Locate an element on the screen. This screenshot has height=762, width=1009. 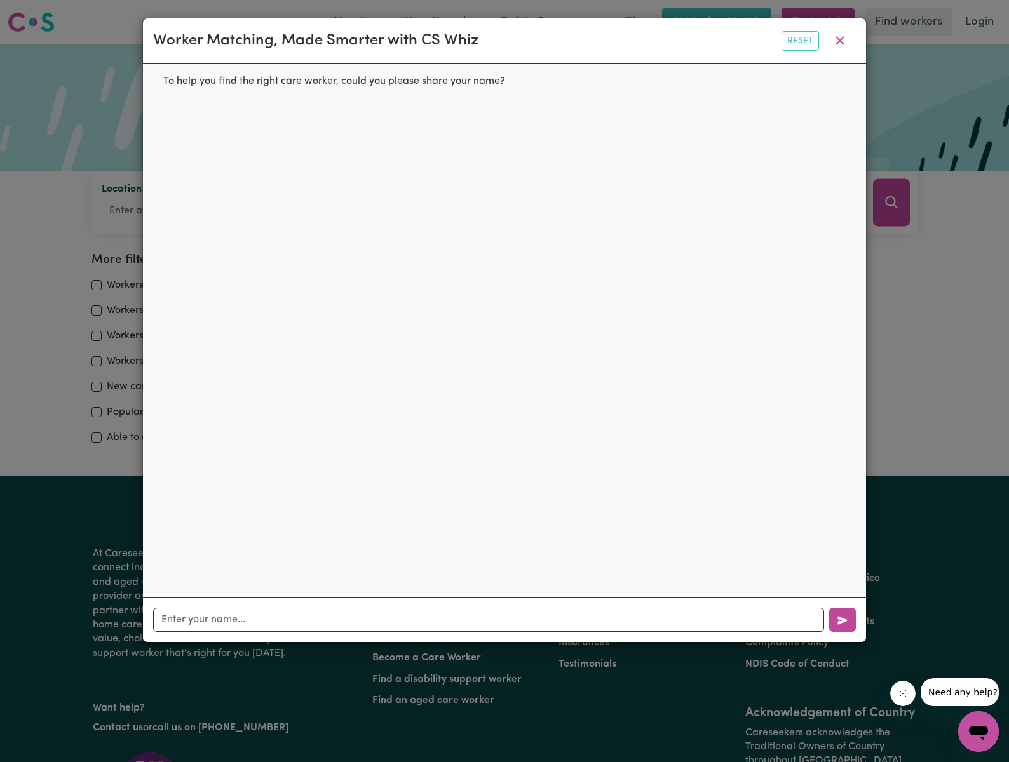
input: Enter your name... is located at coordinates (488, 620).